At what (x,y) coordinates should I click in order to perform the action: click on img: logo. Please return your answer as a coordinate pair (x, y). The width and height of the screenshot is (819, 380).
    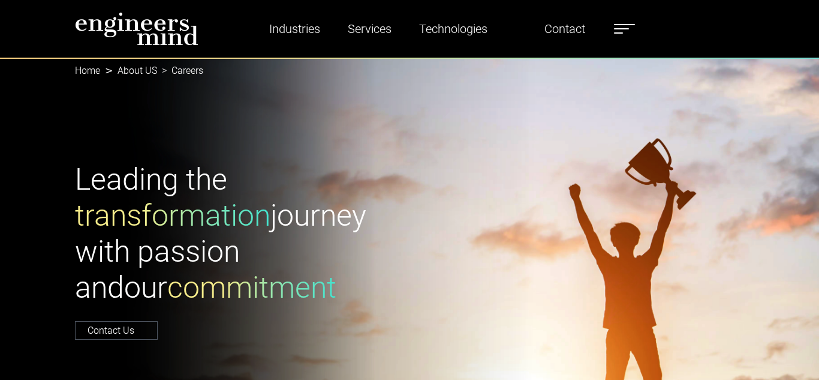
    Looking at the image, I should click on (137, 29).